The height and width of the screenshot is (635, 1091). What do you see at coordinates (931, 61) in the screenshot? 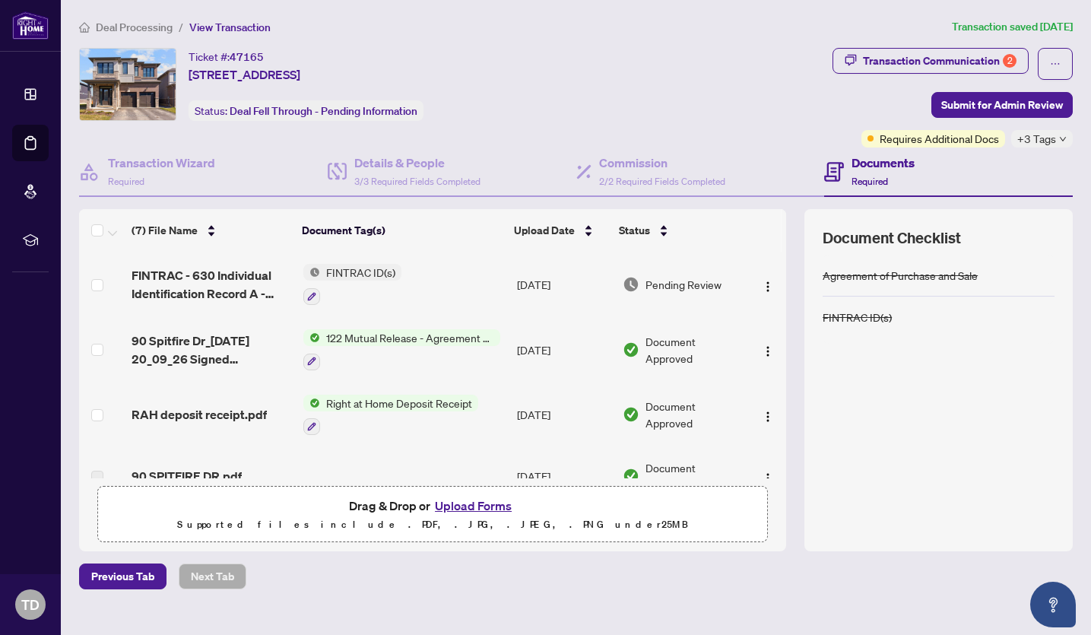
I see `button: Transaction Communication2` at bounding box center [931, 61].